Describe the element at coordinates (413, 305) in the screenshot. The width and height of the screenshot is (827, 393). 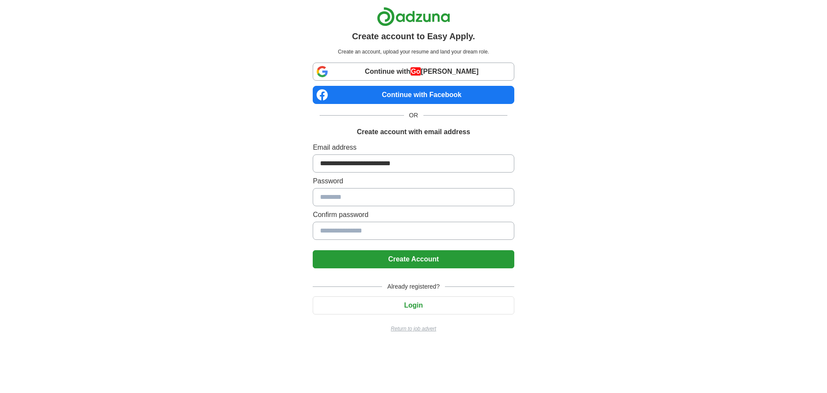
I see `a: Login` at that location.